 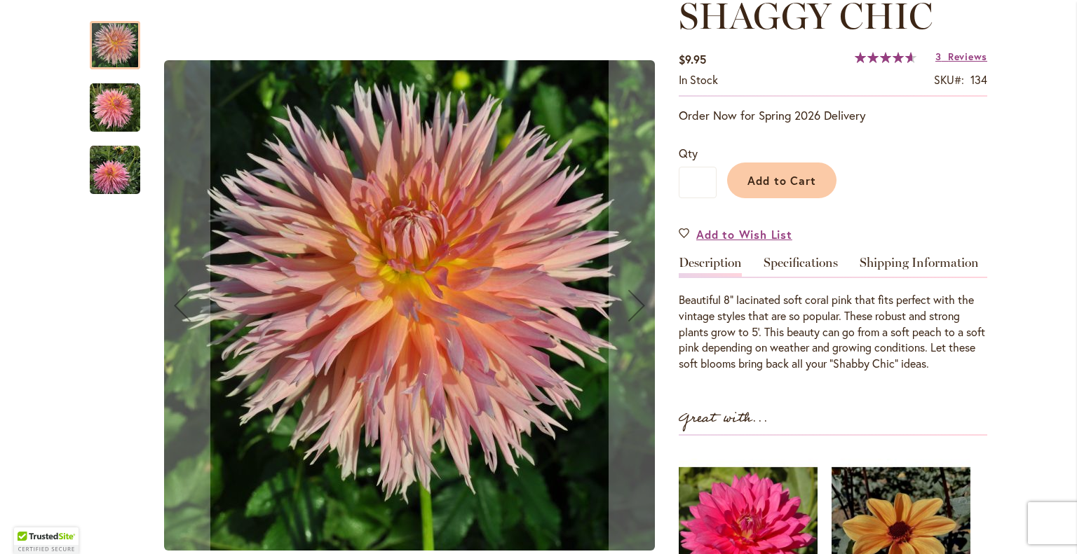 I want to click on div: Beautiful 8” lacinated soft coral pink that fits perfect with the vintage styles that are so popu..., so click(x=833, y=332).